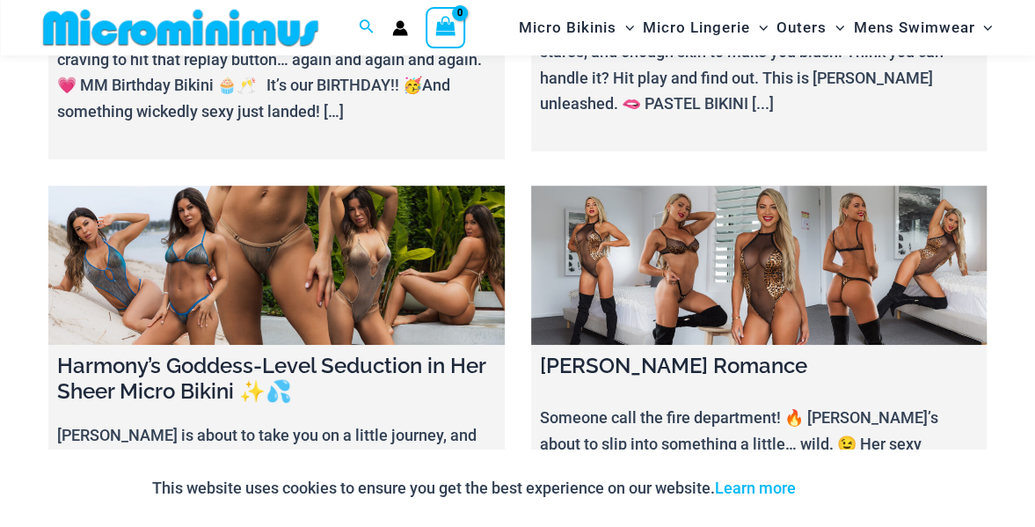 This screenshot has width=1035, height=527. What do you see at coordinates (474, 488) in the screenshot?
I see `p: This website uses cookies to ensure you get the best experience on our website.` at bounding box center [474, 488].